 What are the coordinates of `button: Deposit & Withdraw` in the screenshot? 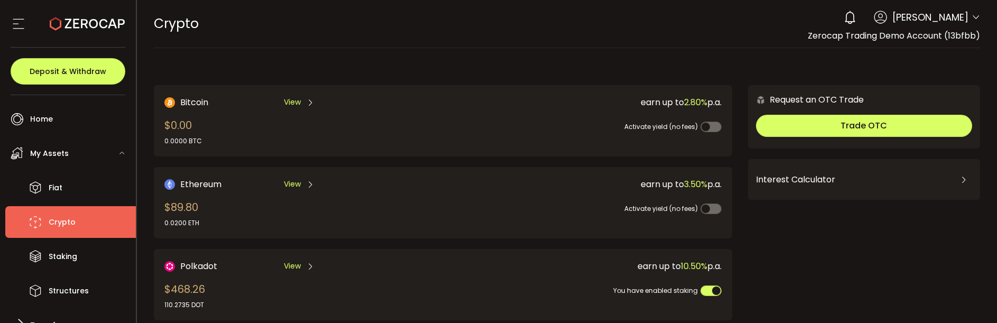 It's located at (68, 71).